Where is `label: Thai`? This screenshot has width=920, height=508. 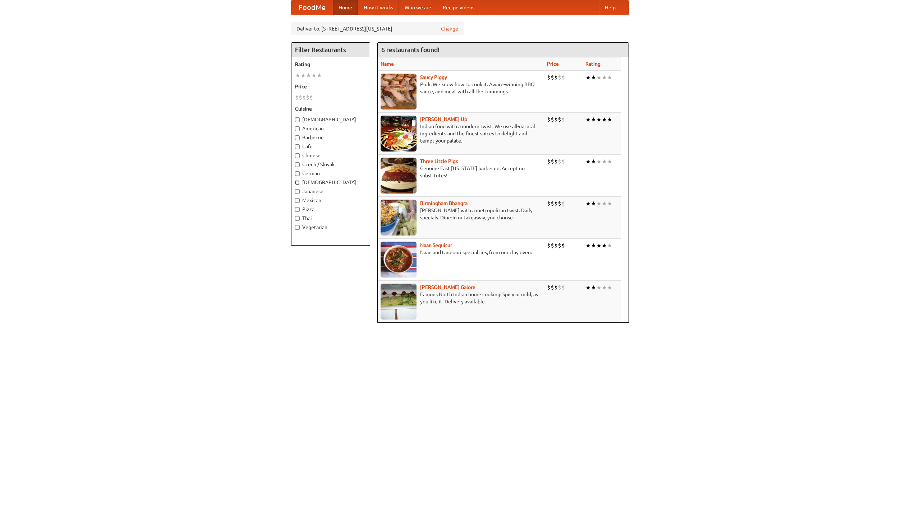
label: Thai is located at coordinates (330, 218).